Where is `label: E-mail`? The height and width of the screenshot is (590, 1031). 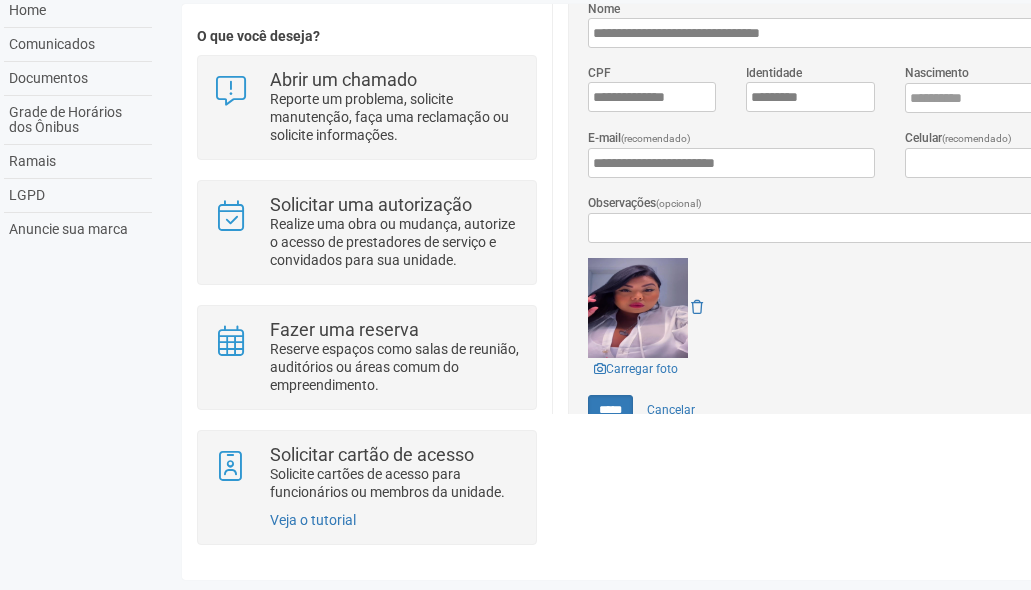
label: E-mail is located at coordinates (639, 138).